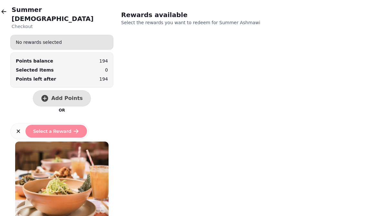 Image resolution: width=365 pixels, height=216 pixels. I want to click on p: Points left after, so click(36, 79).